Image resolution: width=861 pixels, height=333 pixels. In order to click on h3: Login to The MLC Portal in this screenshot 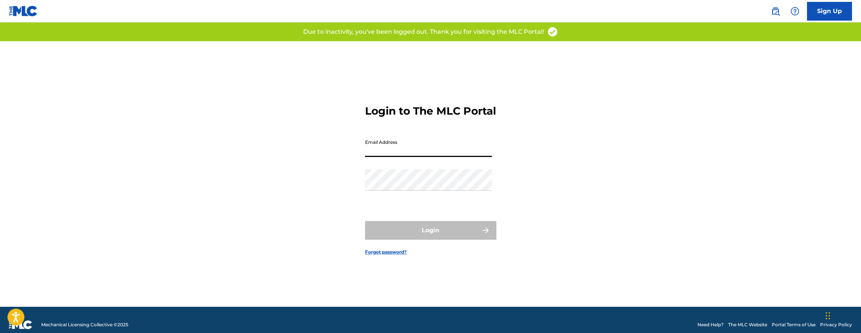, I will do `click(430, 111)`.